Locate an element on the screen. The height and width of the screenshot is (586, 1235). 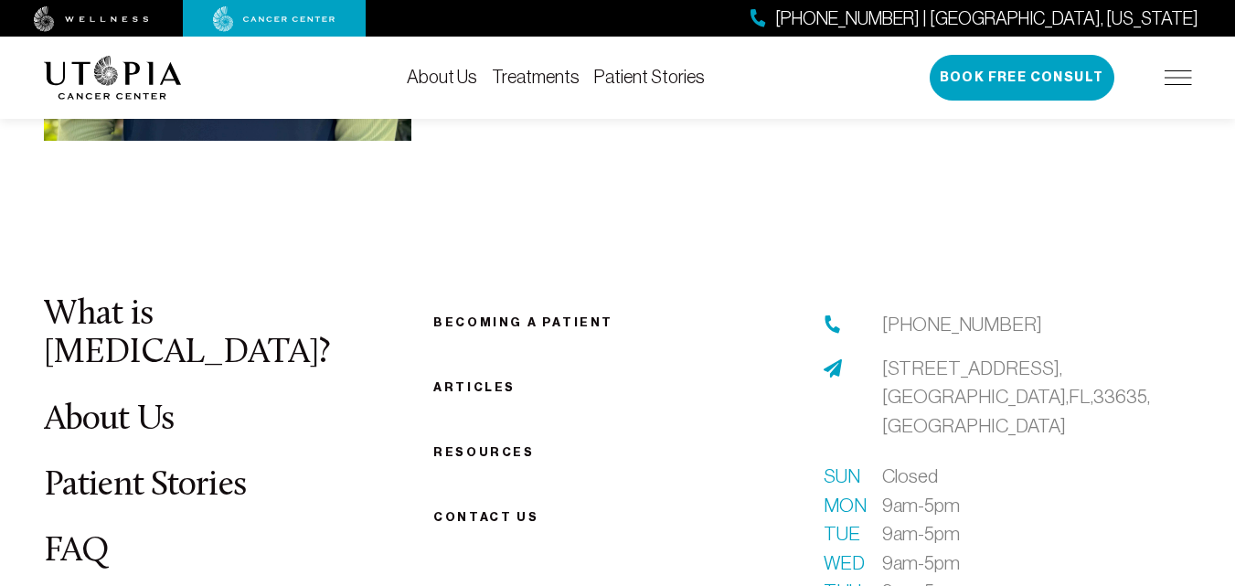
button: Book Free Consult is located at coordinates (1022, 78).